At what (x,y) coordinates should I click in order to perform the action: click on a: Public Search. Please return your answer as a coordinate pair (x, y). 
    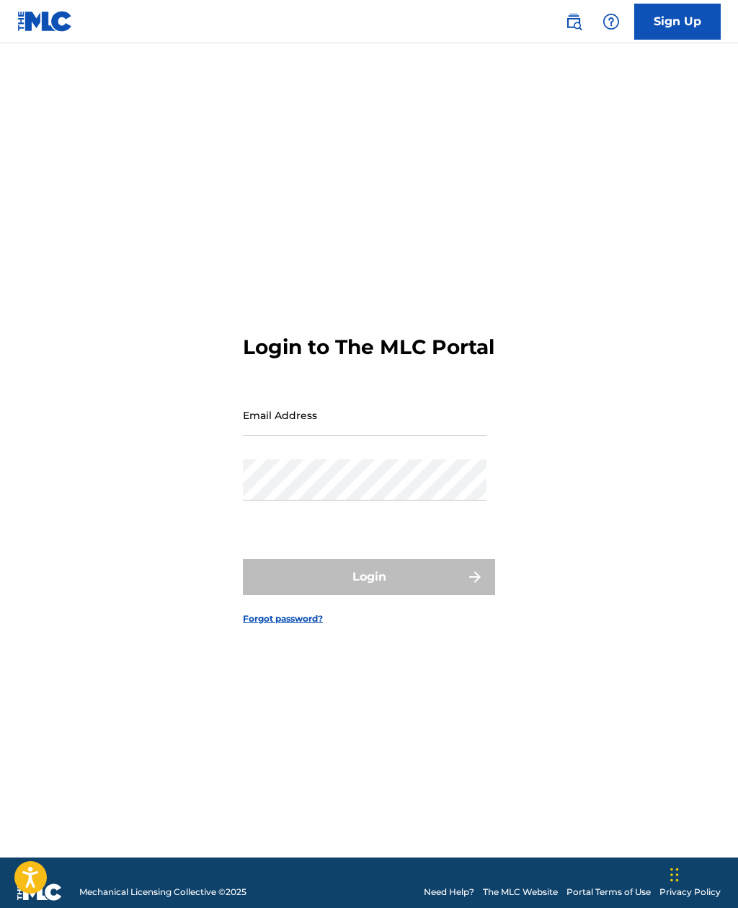
    Looking at the image, I should click on (574, 22).